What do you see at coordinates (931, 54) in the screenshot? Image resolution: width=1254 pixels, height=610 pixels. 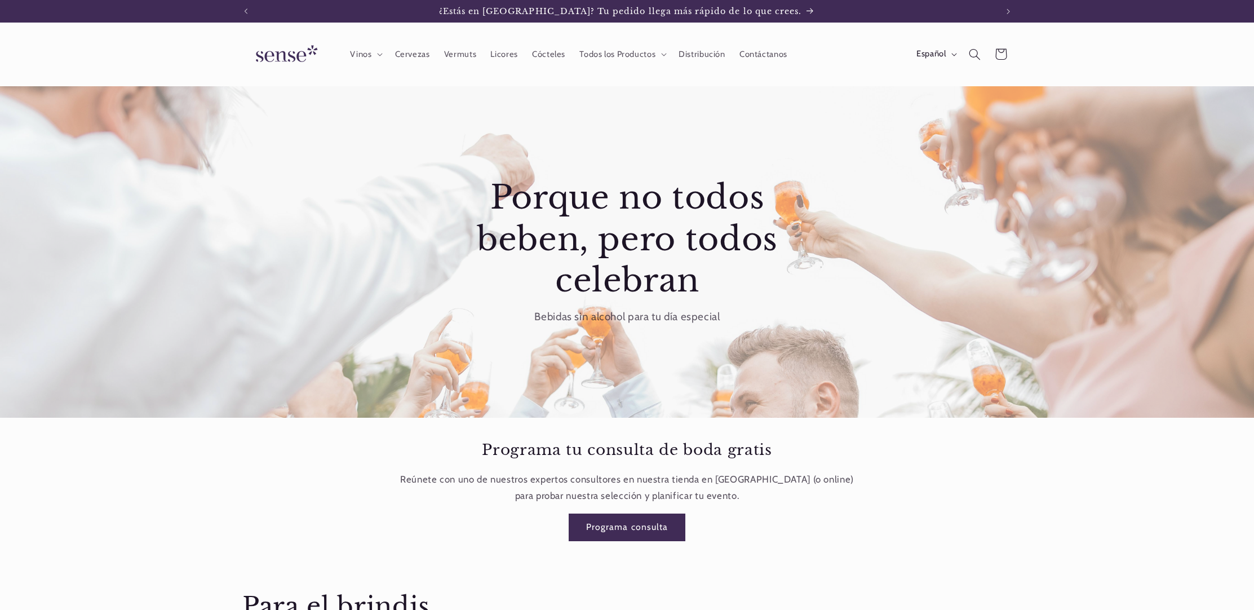 I see `span: Español` at bounding box center [931, 54].